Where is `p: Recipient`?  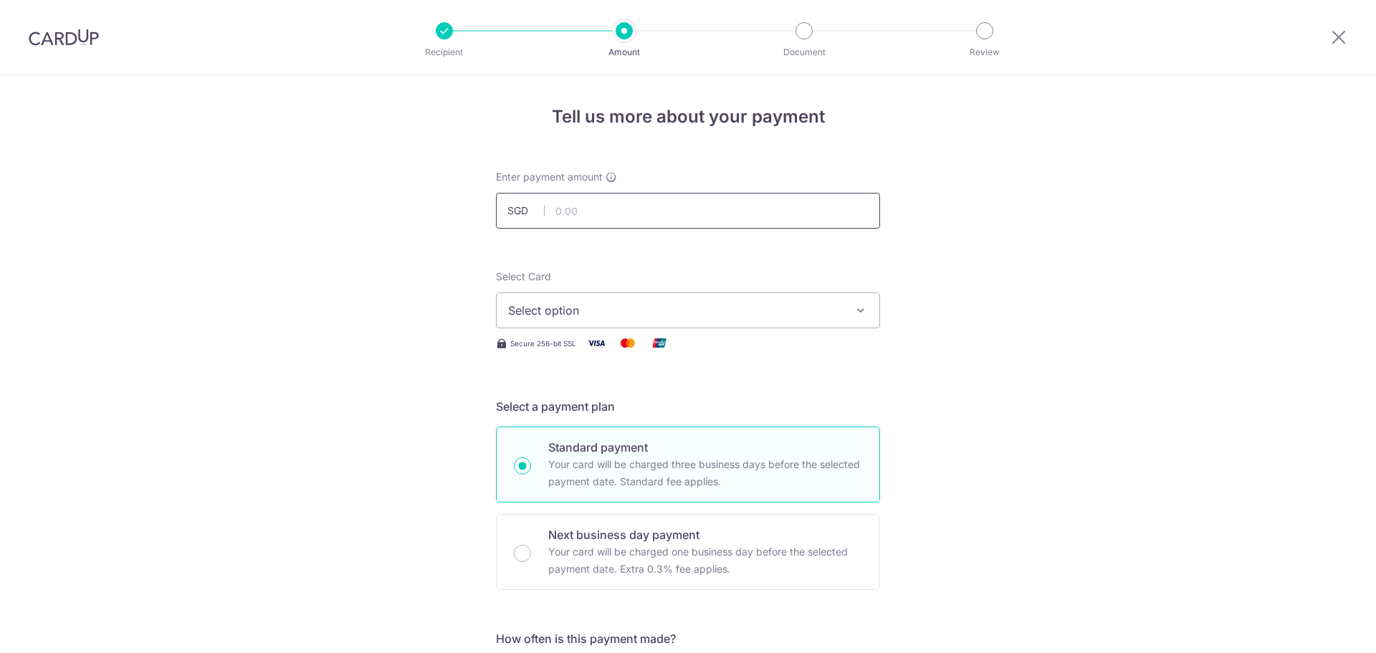 p: Recipient is located at coordinates (444, 52).